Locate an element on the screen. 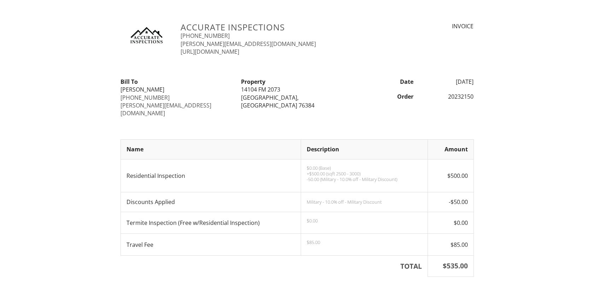  td: -$50.00 is located at coordinates (451, 202).